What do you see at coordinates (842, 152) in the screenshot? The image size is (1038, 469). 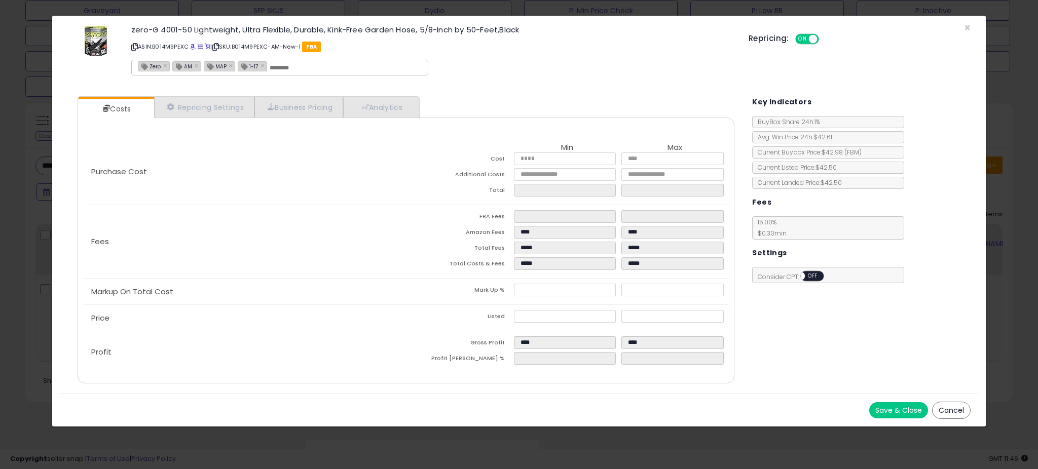 I see `span: $42.98` at bounding box center [842, 152].